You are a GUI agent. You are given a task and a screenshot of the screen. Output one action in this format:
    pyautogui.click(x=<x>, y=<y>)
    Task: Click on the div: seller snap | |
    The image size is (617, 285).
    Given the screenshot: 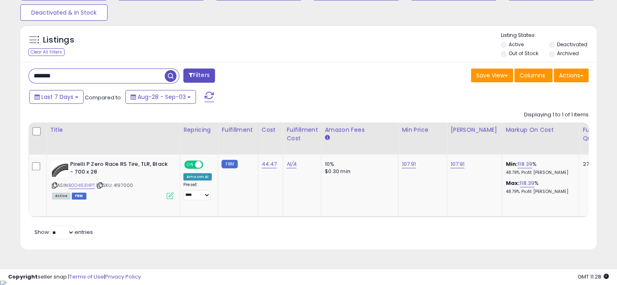 What is the action you would take?
    pyautogui.click(x=74, y=277)
    